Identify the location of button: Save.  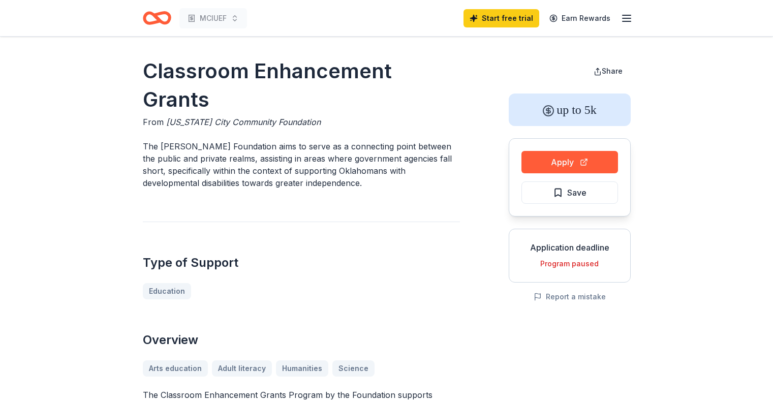
(570, 193).